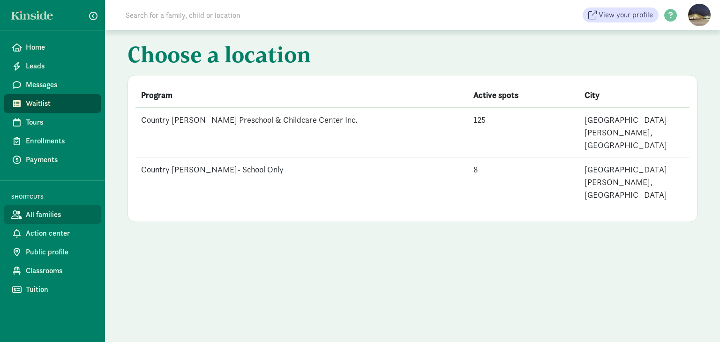 The height and width of the screenshot is (342, 720). I want to click on a: Waitlist, so click(52, 104).